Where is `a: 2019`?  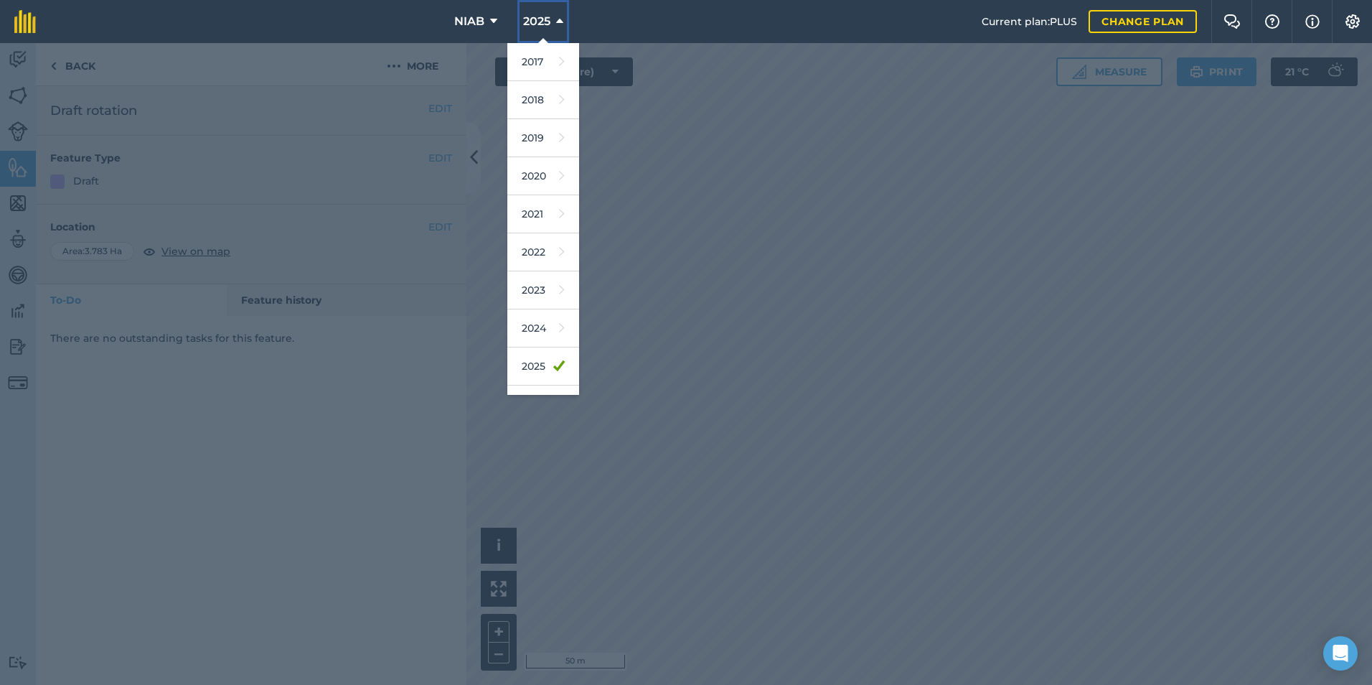 a: 2019 is located at coordinates (543, 138).